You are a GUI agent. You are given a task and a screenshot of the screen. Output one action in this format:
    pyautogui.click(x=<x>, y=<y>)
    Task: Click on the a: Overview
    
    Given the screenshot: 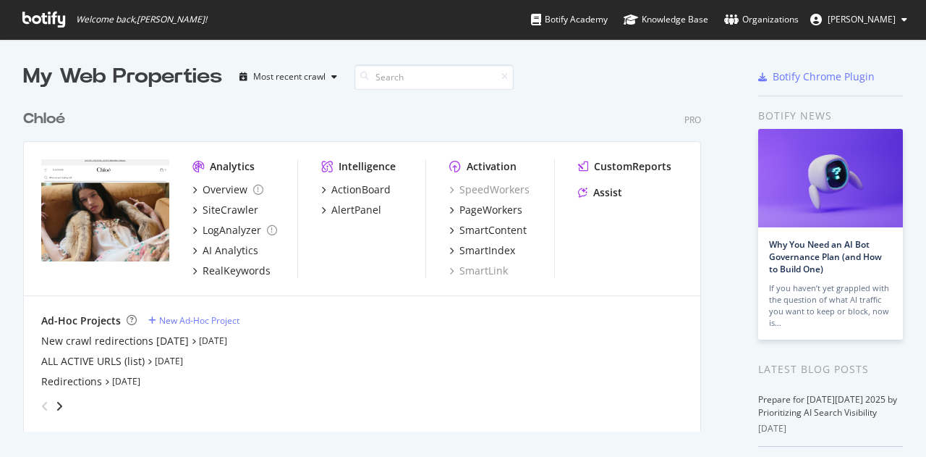 What is the action you would take?
    pyautogui.click(x=228, y=190)
    